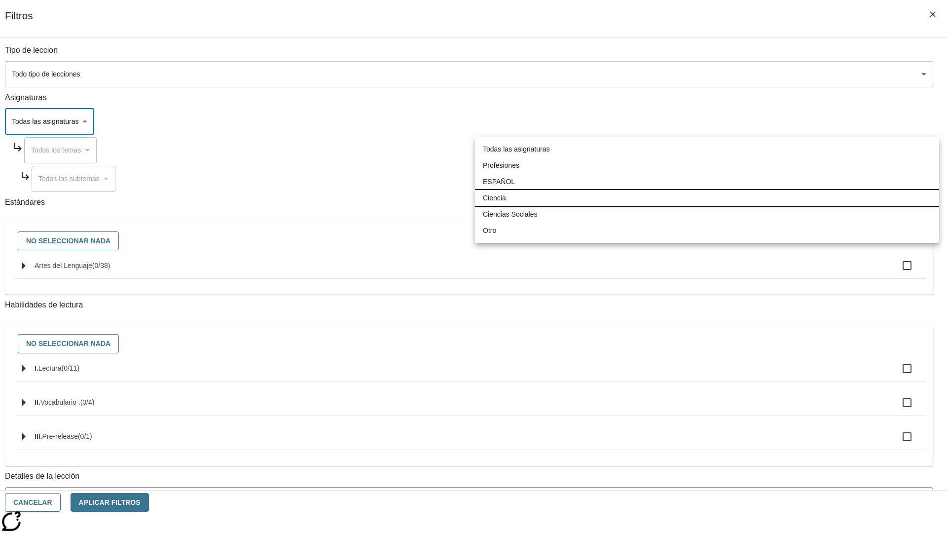 This screenshot has height=533, width=947. I want to click on li: ESPAÑOL, so click(707, 181).